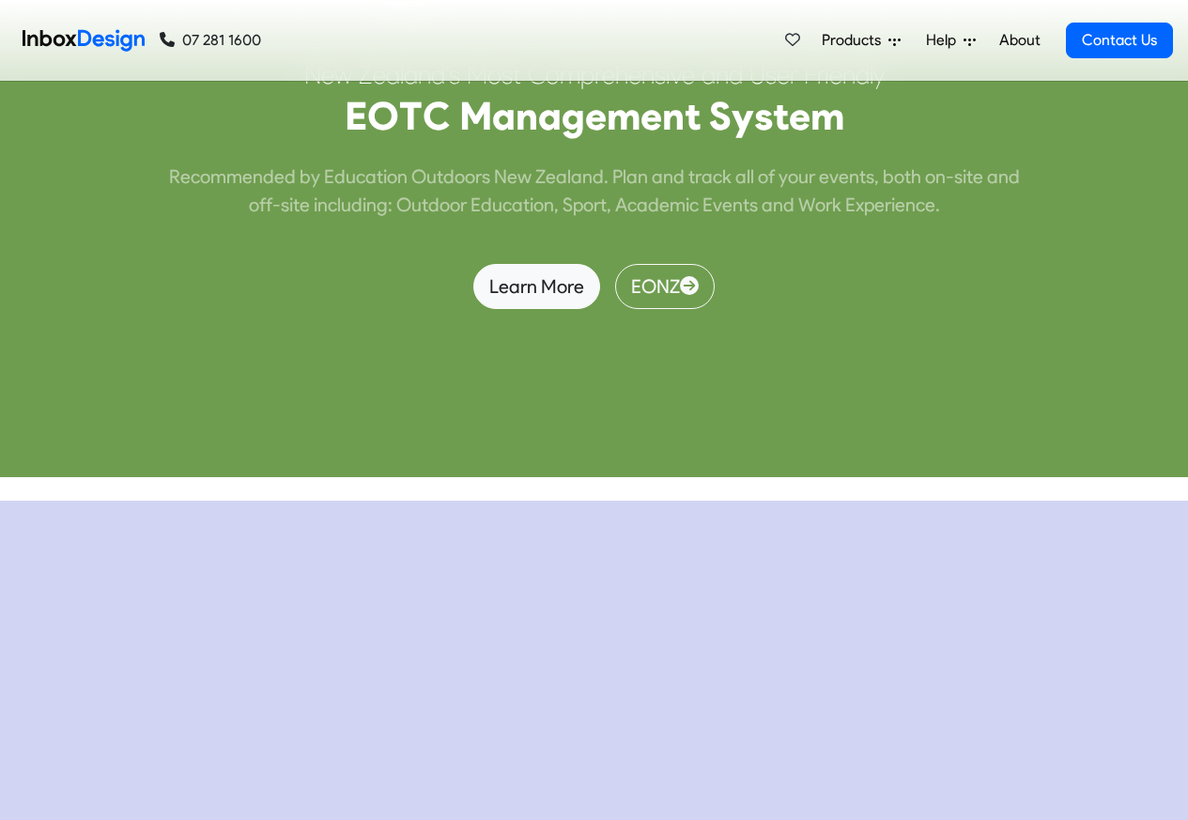  I want to click on div: p, so click(578, 205).